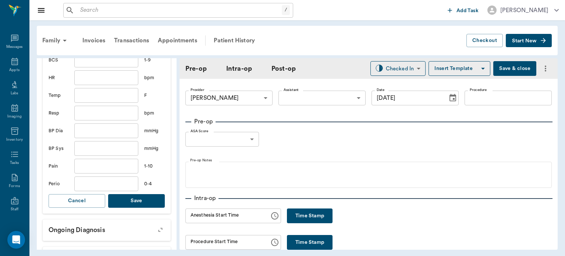  What do you see at coordinates (234, 40) in the screenshot?
I see `div: Patient History` at bounding box center [234, 40].